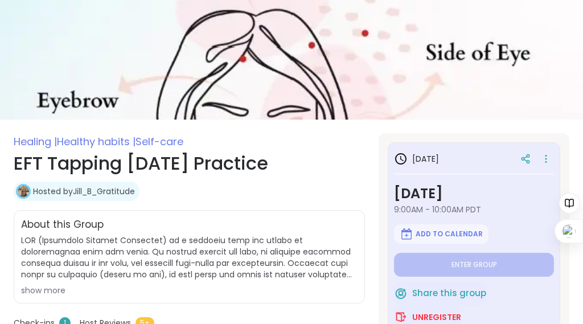 The height and width of the screenshot is (324, 583). I want to click on button: Add to Calendar, so click(441, 234).